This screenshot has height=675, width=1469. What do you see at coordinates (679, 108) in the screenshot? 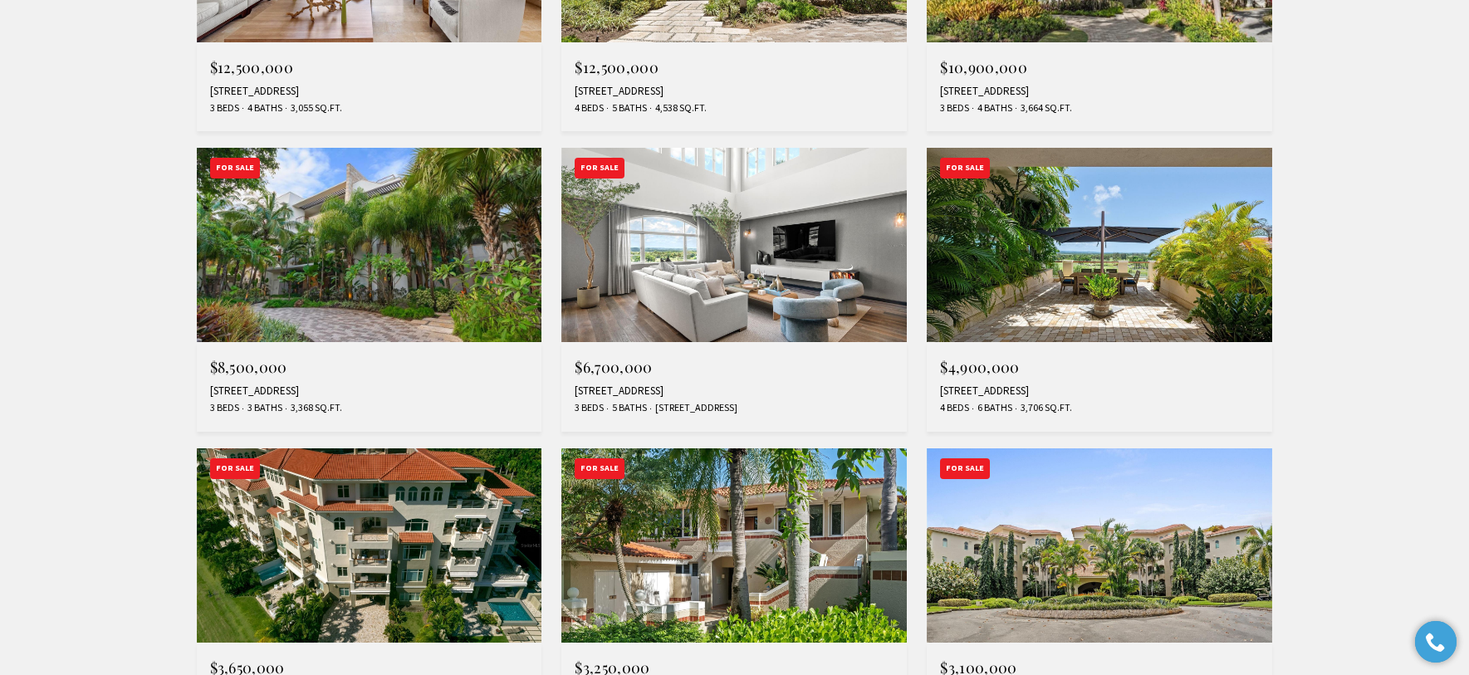
I see `span: 4,538 Sq.Ft.` at bounding box center [679, 108].